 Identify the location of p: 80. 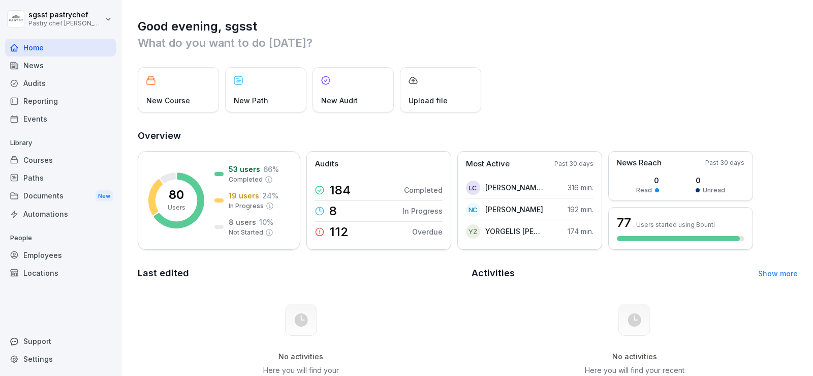
(176, 195).